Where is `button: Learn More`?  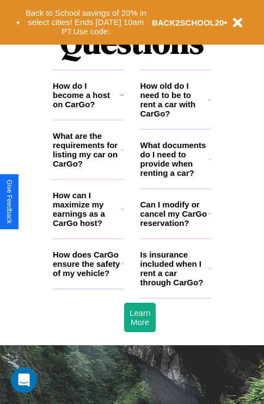 button: Learn More is located at coordinates (140, 318).